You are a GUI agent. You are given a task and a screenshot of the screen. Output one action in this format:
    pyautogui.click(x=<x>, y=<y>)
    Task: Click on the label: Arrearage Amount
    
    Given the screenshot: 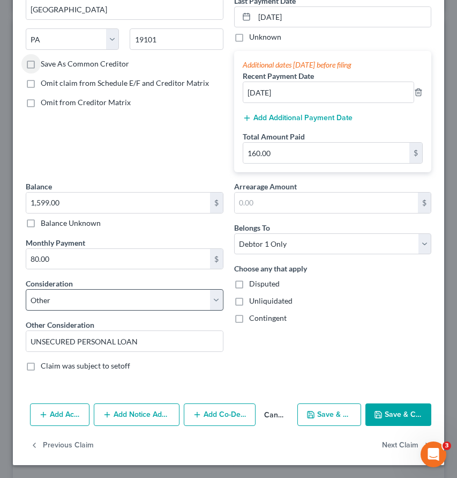 What is the action you would take?
    pyautogui.click(x=265, y=186)
    